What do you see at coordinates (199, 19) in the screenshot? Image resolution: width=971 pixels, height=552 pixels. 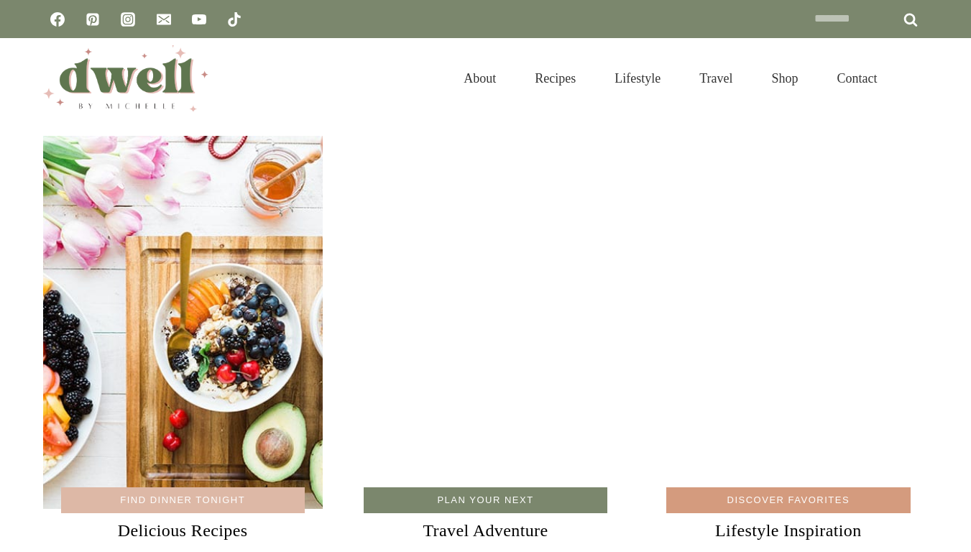 I see `a: YouTube` at bounding box center [199, 19].